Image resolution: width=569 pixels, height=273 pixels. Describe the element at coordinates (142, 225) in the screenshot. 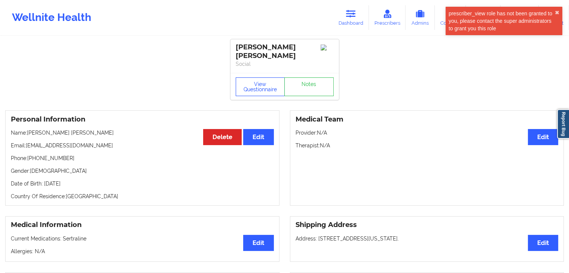

I see `h3: Medical Information` at that location.